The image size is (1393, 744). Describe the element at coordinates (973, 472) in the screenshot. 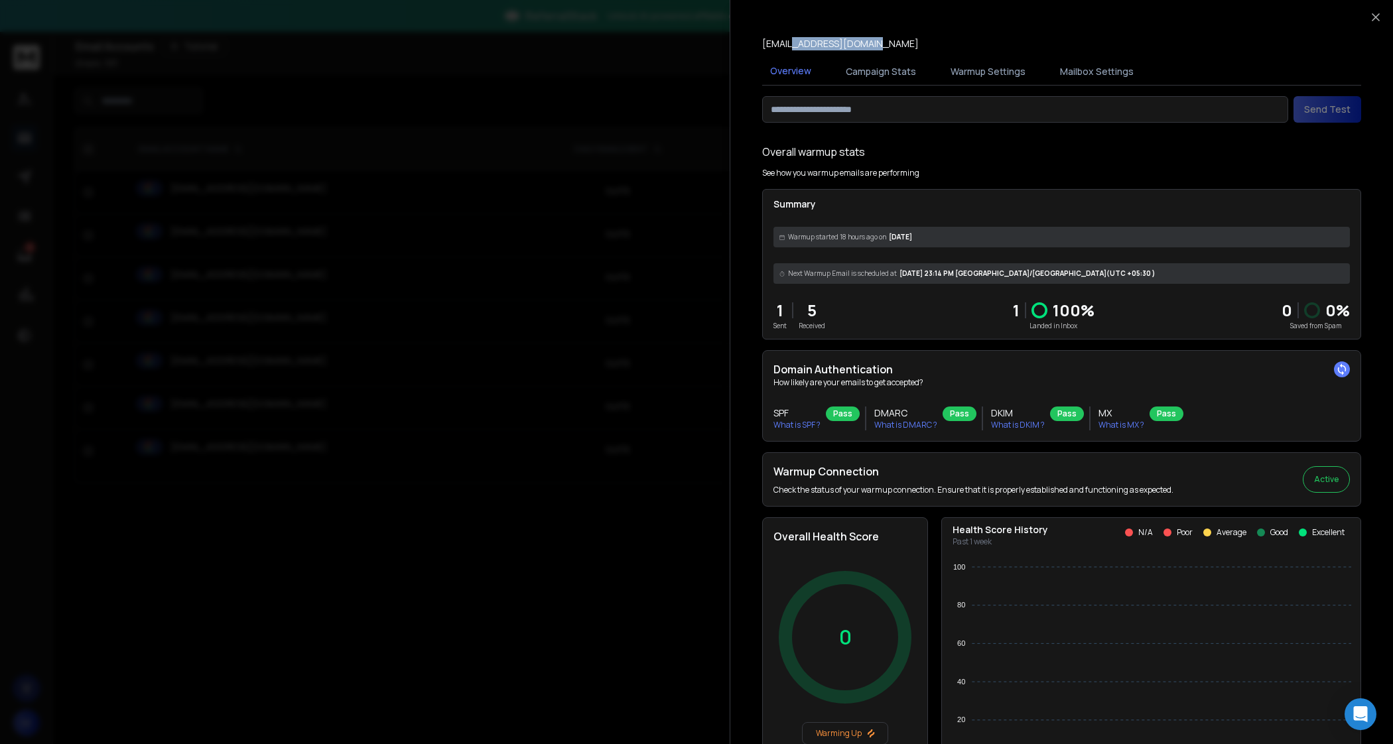

I see `h2: Warmup Connection` at that location.